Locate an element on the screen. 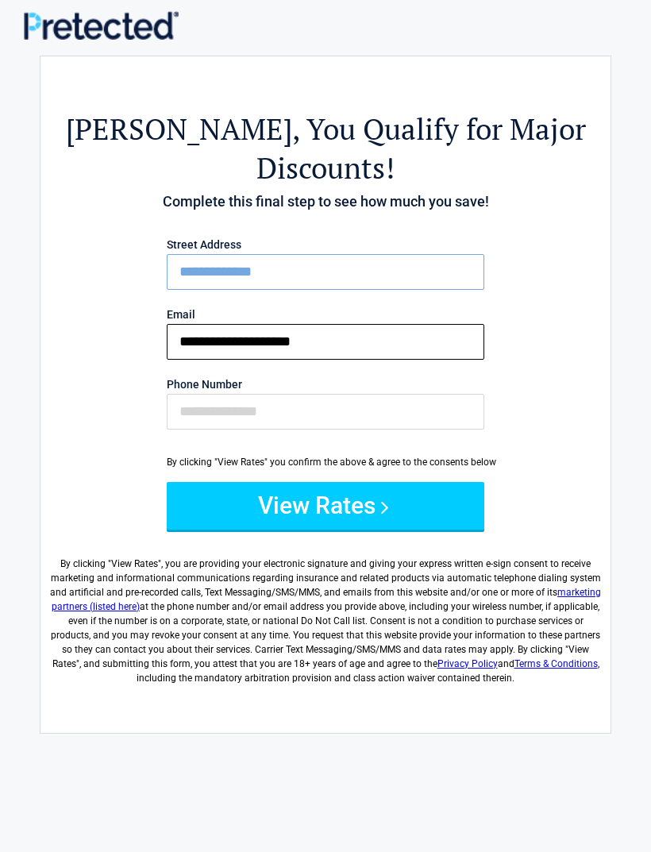 Image resolution: width=651 pixels, height=852 pixels. label: Phone Number is located at coordinates (325, 384).